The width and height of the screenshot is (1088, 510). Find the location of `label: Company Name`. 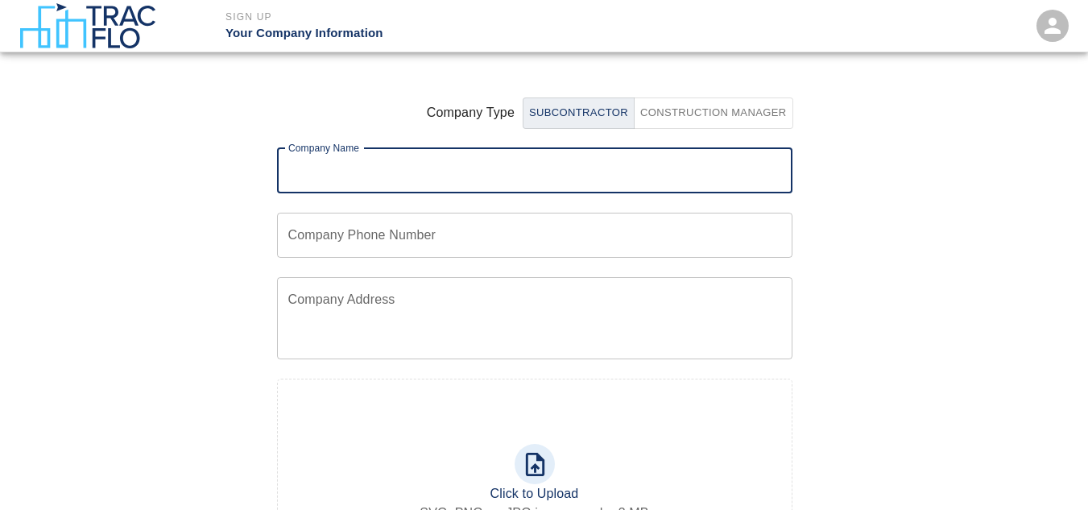

label: Company Name is located at coordinates (324, 147).